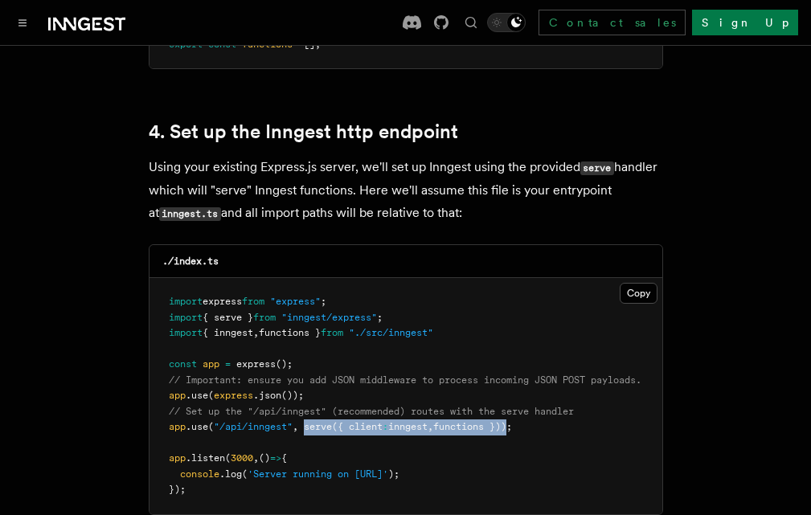  I want to click on span: .log, so click(231, 474).